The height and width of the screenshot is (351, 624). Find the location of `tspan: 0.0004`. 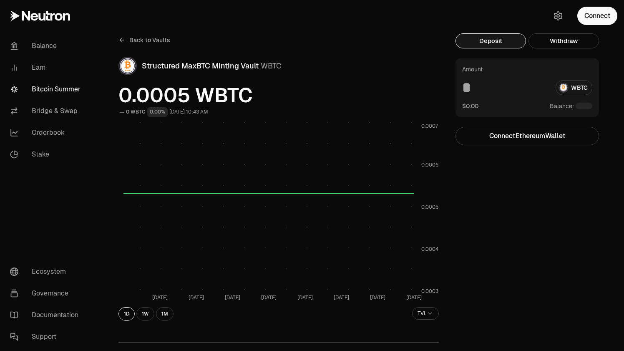

tspan: 0.0004 is located at coordinates (430, 249).